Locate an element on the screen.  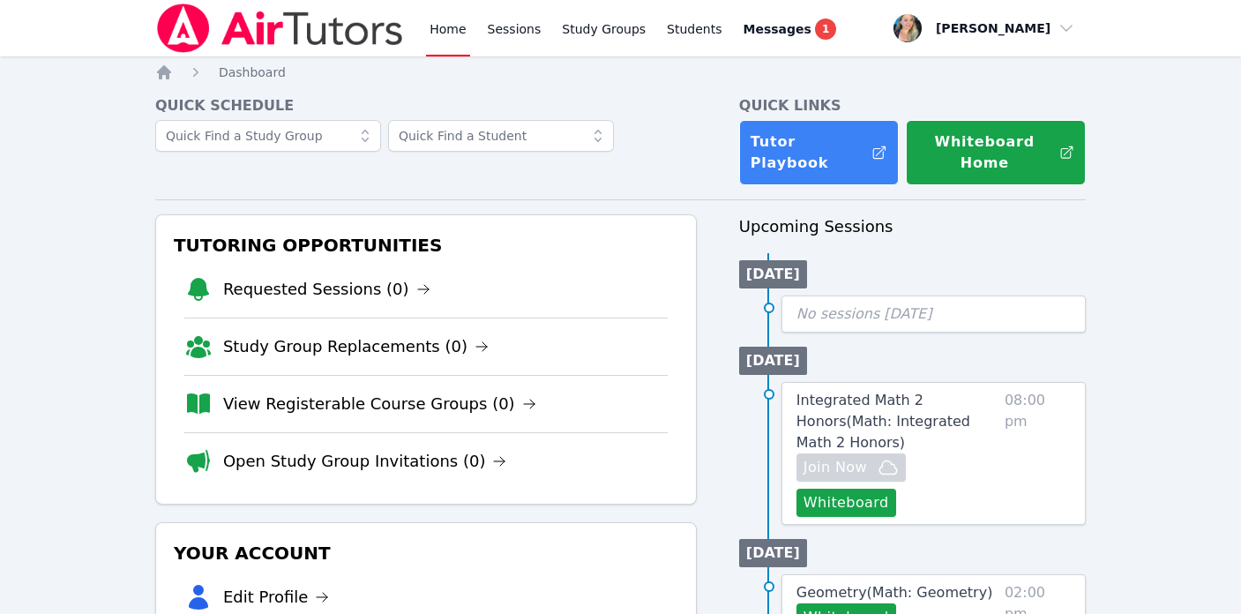
h3: Your Account is located at coordinates (426, 553).